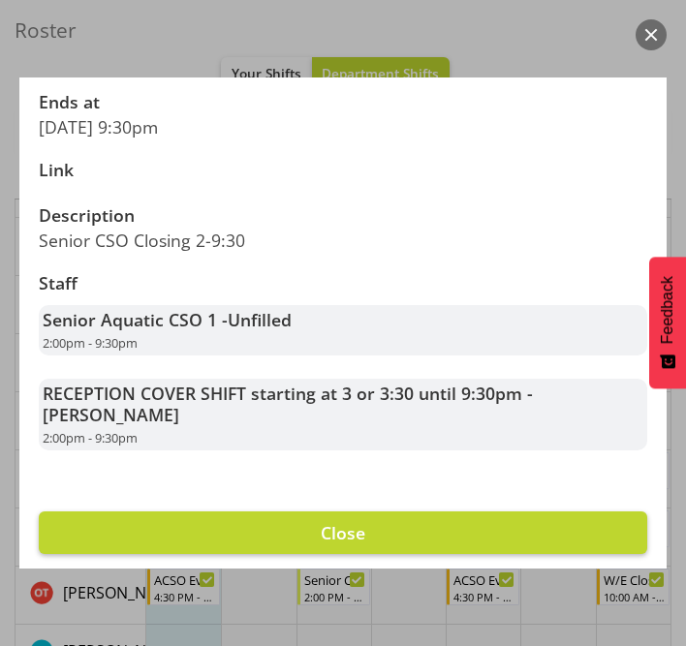 The height and width of the screenshot is (646, 686). I want to click on button: Close, so click(343, 533).